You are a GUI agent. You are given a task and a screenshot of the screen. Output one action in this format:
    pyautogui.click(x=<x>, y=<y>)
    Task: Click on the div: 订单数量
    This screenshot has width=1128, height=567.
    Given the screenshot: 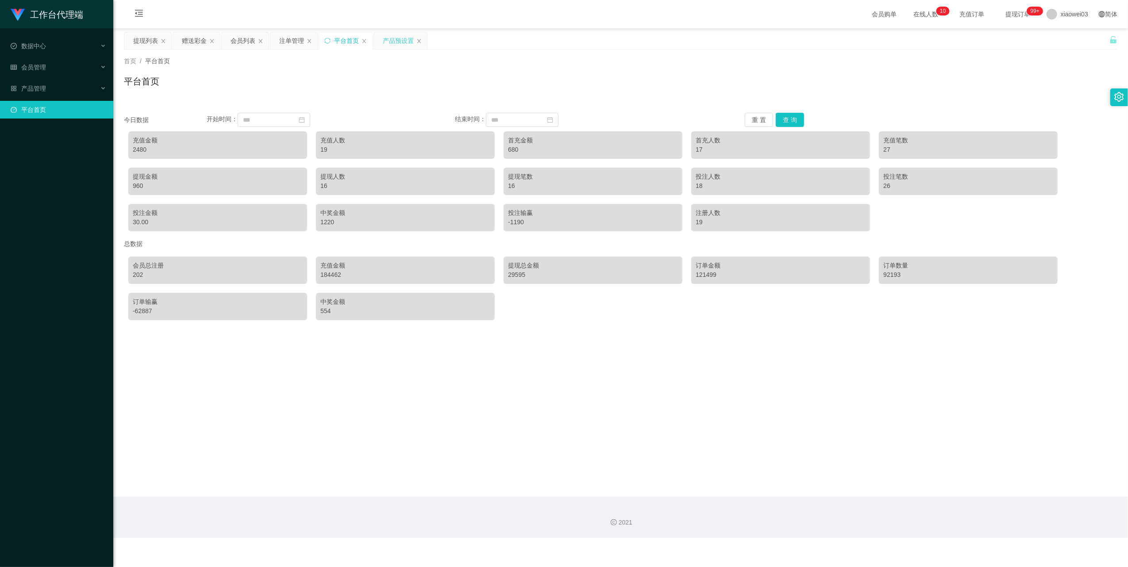 What is the action you would take?
    pyautogui.click(x=968, y=266)
    